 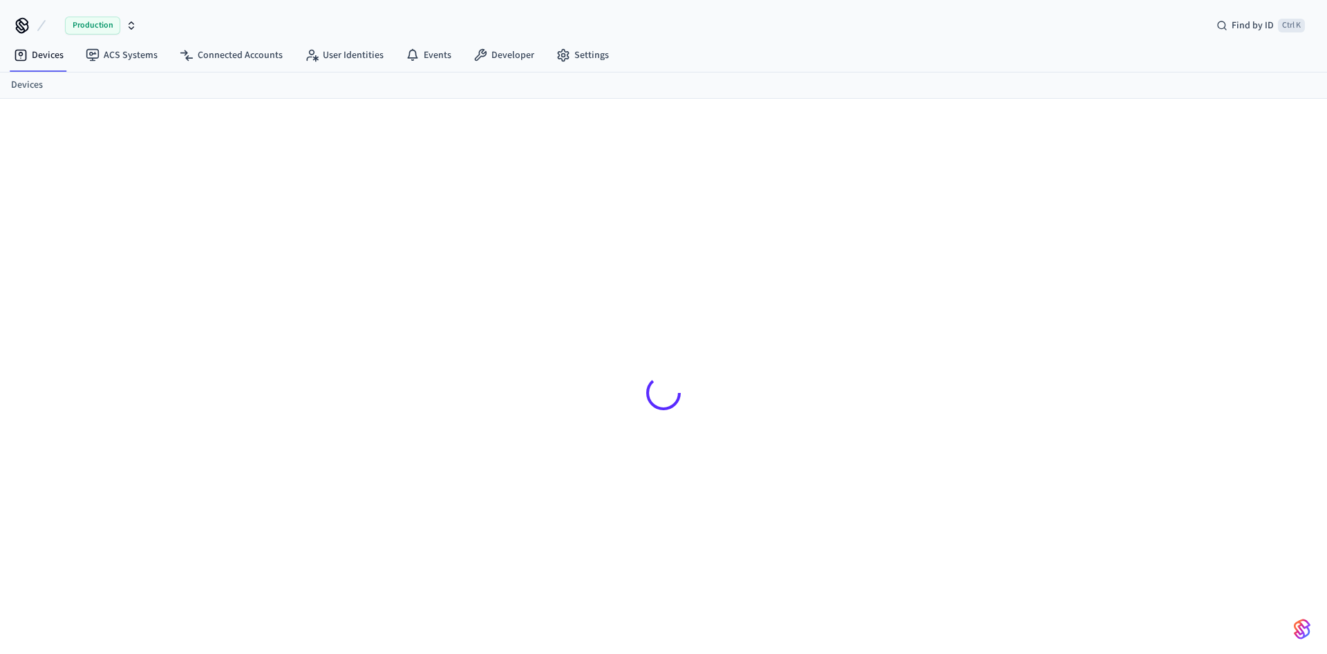 What do you see at coordinates (582, 55) in the screenshot?
I see `a: Settings` at bounding box center [582, 55].